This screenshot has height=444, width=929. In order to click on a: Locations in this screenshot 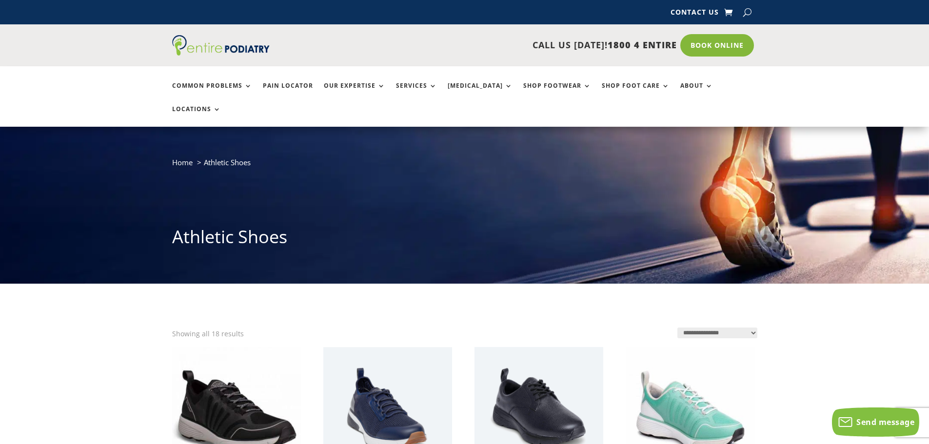, I will do `click(197, 116)`.